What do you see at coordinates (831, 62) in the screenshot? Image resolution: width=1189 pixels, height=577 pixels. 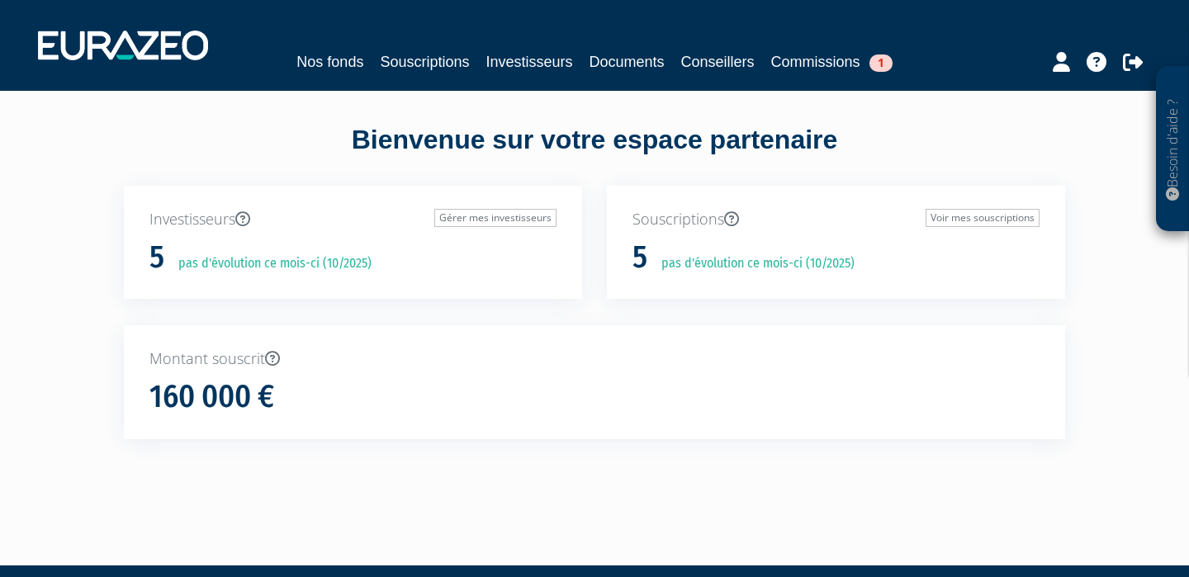 I see `a: Commissions1` at bounding box center [831, 62].